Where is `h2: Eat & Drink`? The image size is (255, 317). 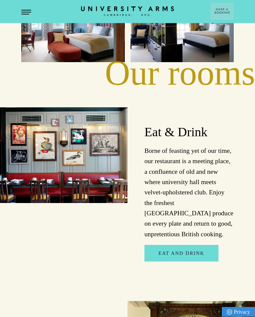
h2: Eat & Drink is located at coordinates (189, 132).